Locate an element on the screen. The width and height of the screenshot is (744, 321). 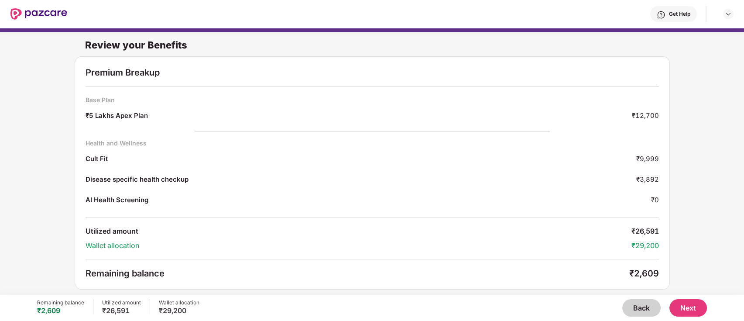
div: ₹9,999 is located at coordinates (648, 160).